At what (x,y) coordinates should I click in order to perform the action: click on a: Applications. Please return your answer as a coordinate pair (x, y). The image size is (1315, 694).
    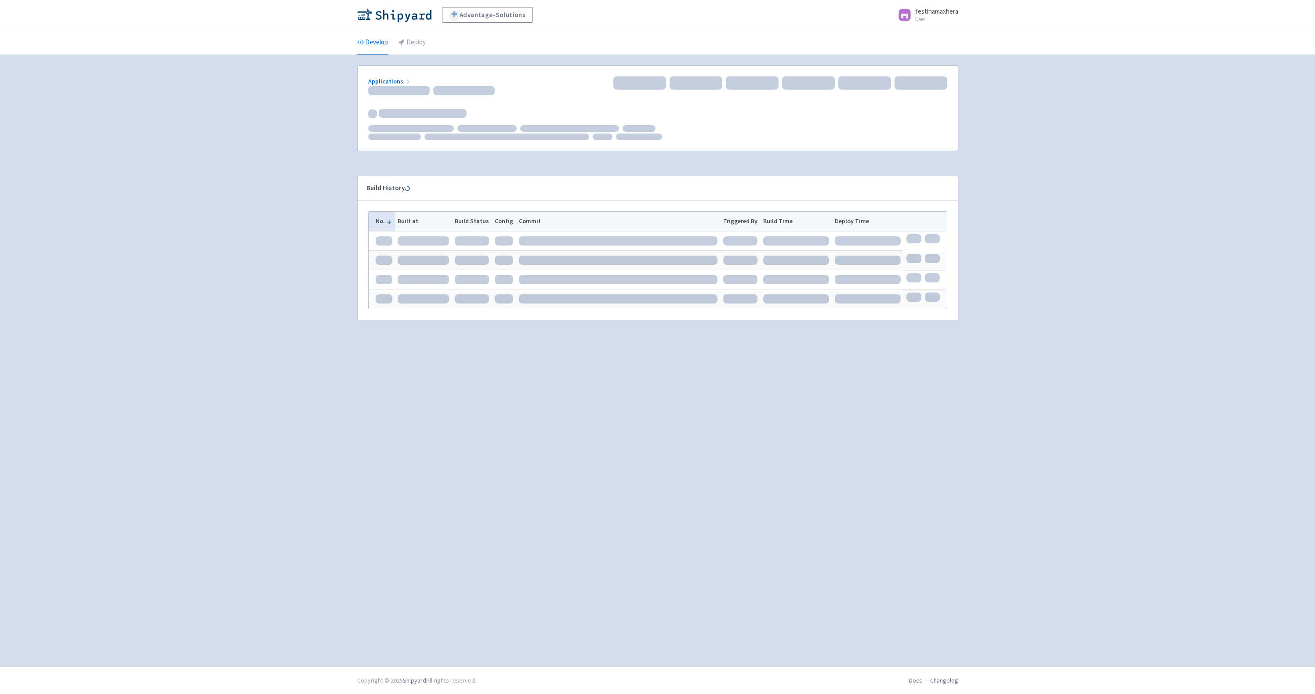
    Looking at the image, I should click on (390, 81).